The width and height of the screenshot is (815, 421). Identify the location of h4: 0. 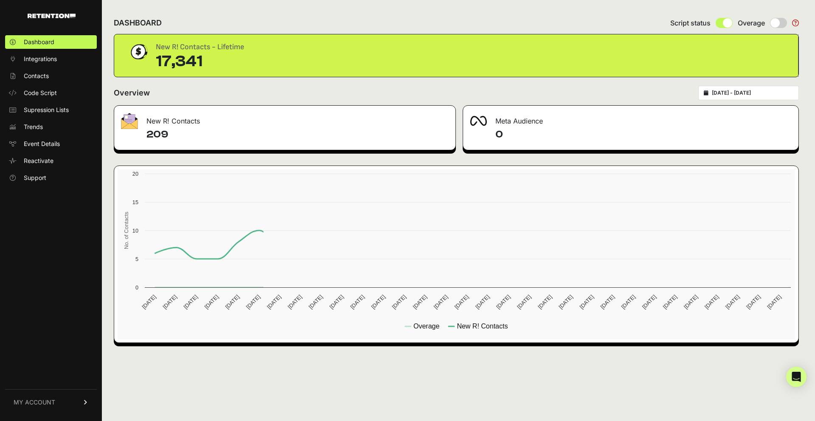
(644, 135).